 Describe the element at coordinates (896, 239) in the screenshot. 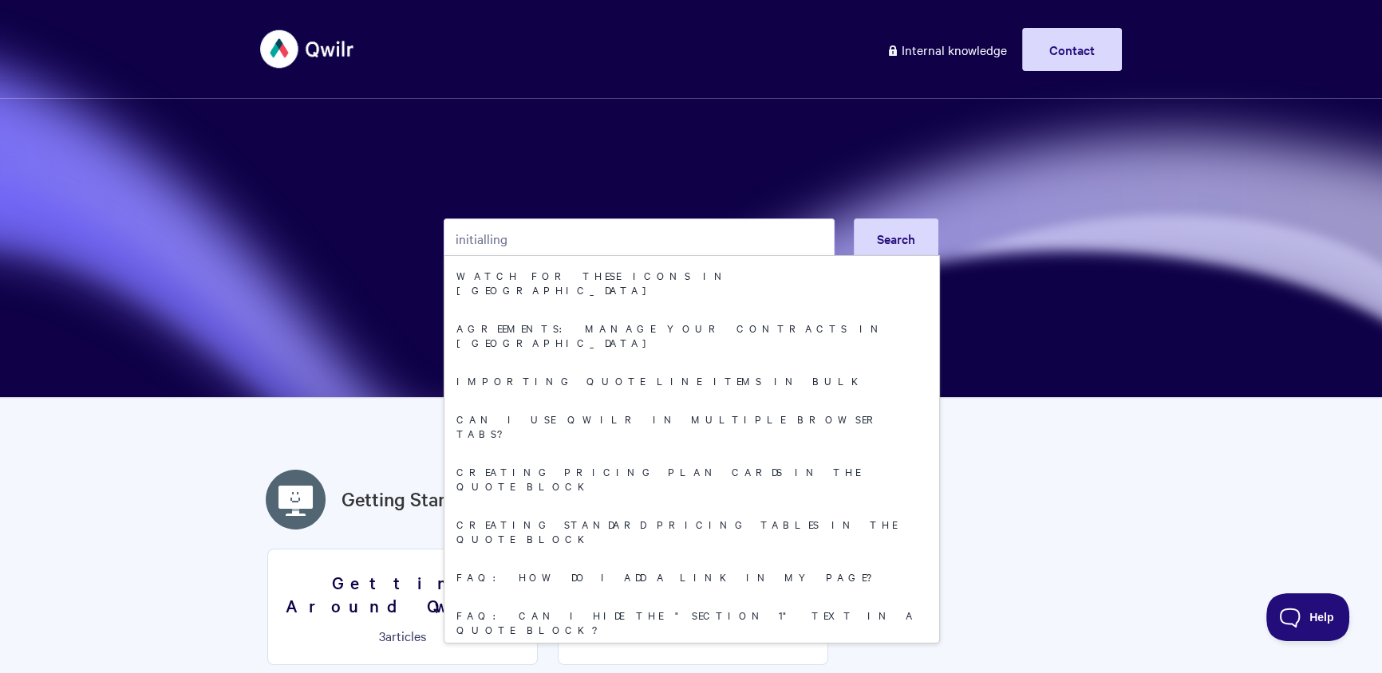

I see `span: Search` at that location.